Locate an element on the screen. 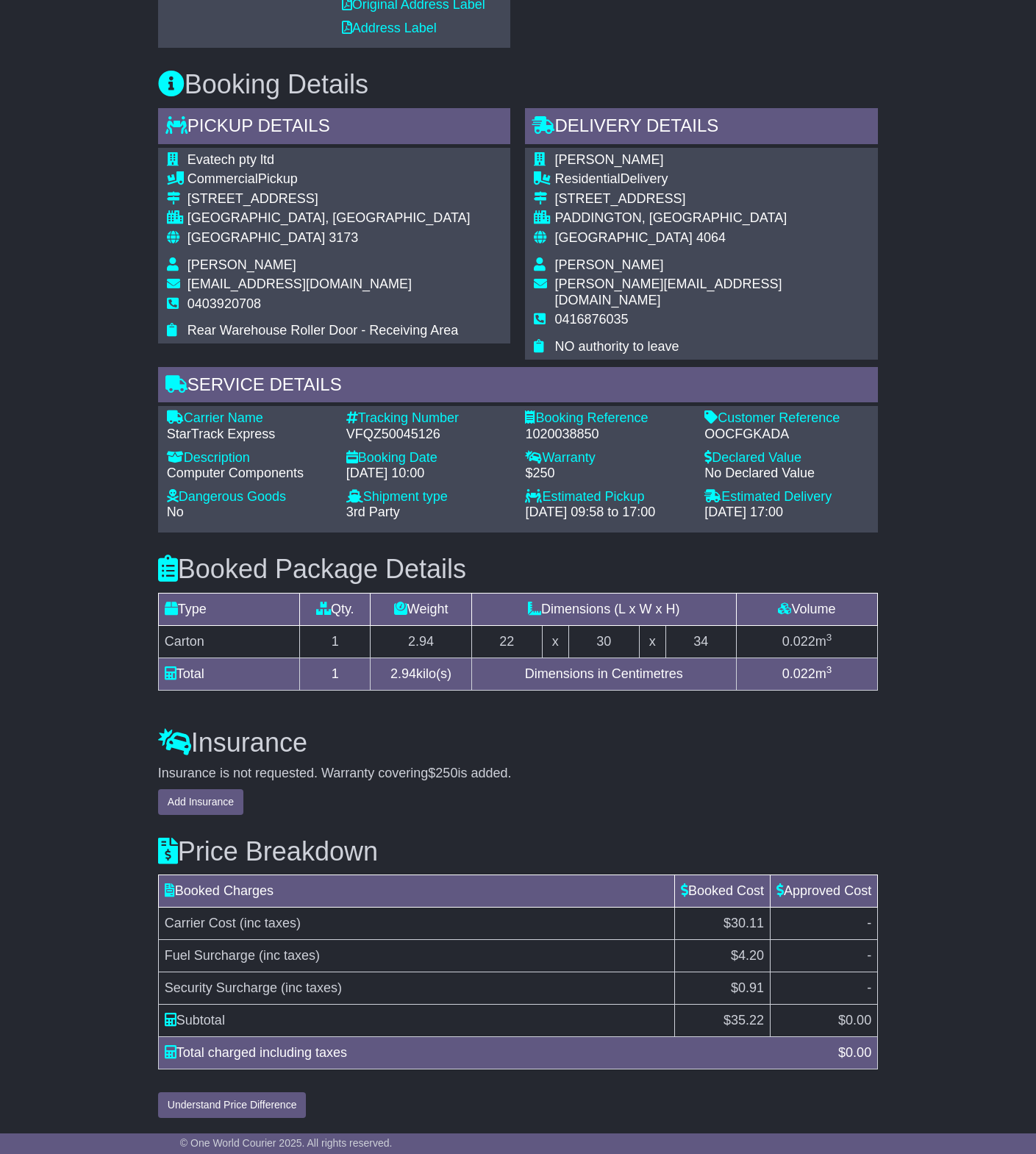 The image size is (1036, 1154). div: Declared Value is located at coordinates (787, 458).